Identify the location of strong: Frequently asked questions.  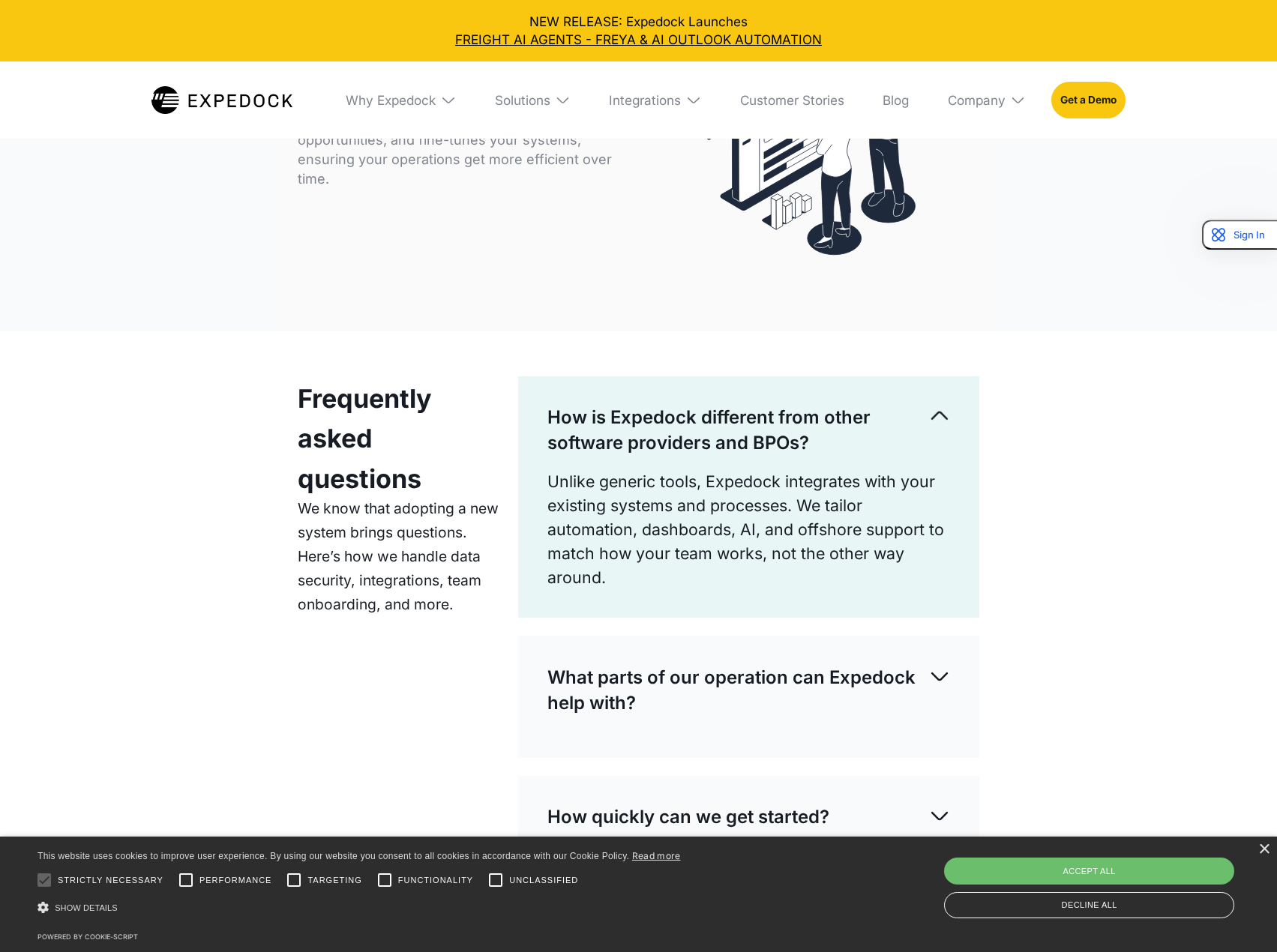
(365, 438).